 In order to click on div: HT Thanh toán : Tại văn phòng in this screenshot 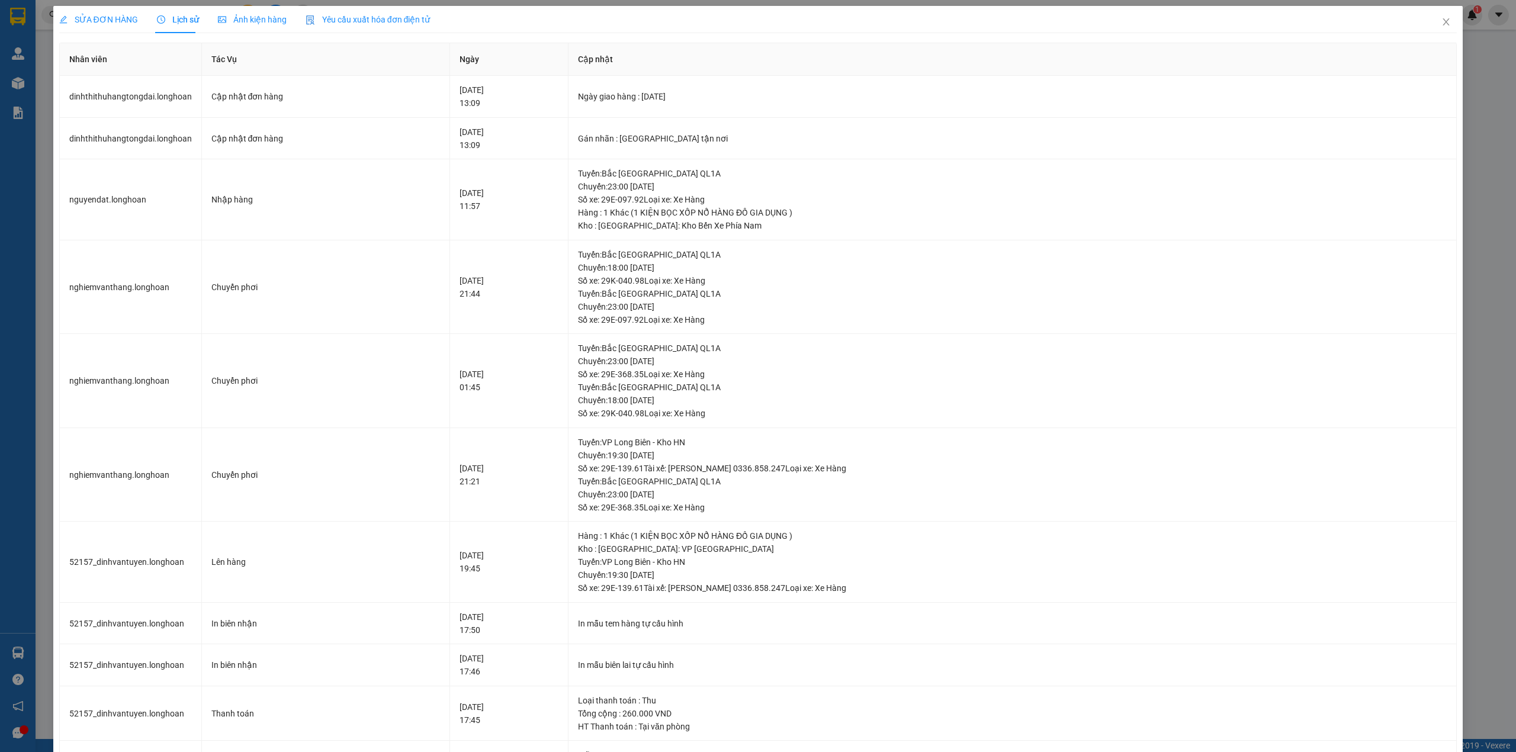, I will do `click(1012, 727)`.